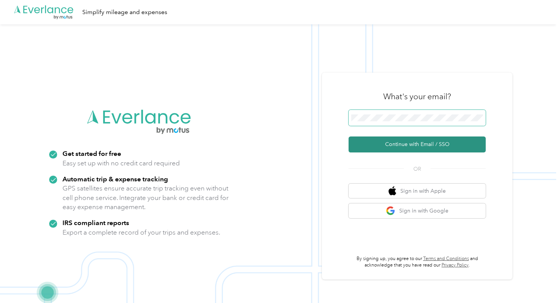 This screenshot has height=303, width=560. Describe the element at coordinates (390, 211) in the screenshot. I see `img: google logo` at that location.